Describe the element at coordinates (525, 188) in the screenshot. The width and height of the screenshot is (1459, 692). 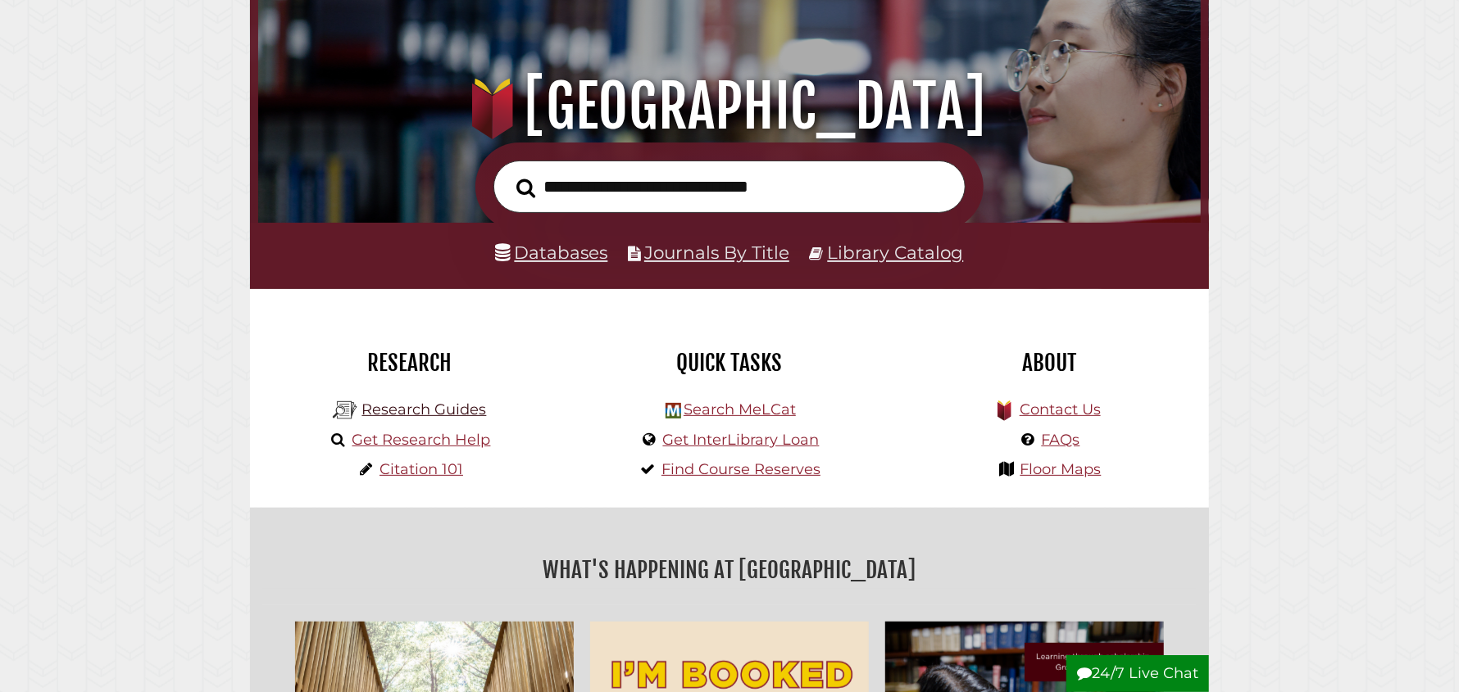
I see `button: Search` at that location.